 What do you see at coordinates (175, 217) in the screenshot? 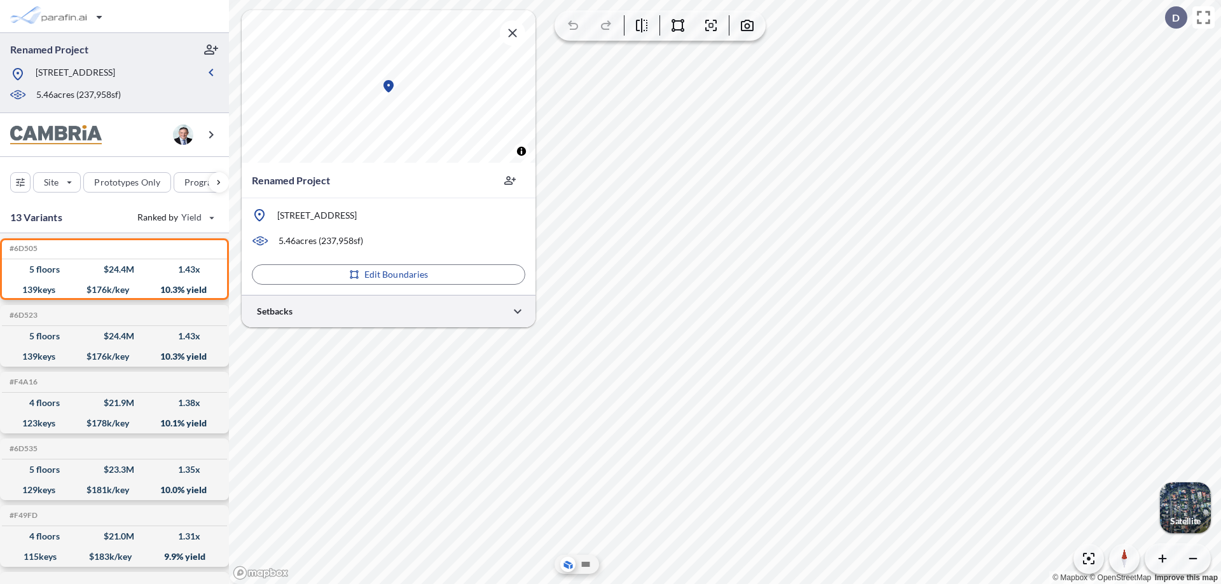
I see `button: Ranked by Yield` at bounding box center [175, 217].